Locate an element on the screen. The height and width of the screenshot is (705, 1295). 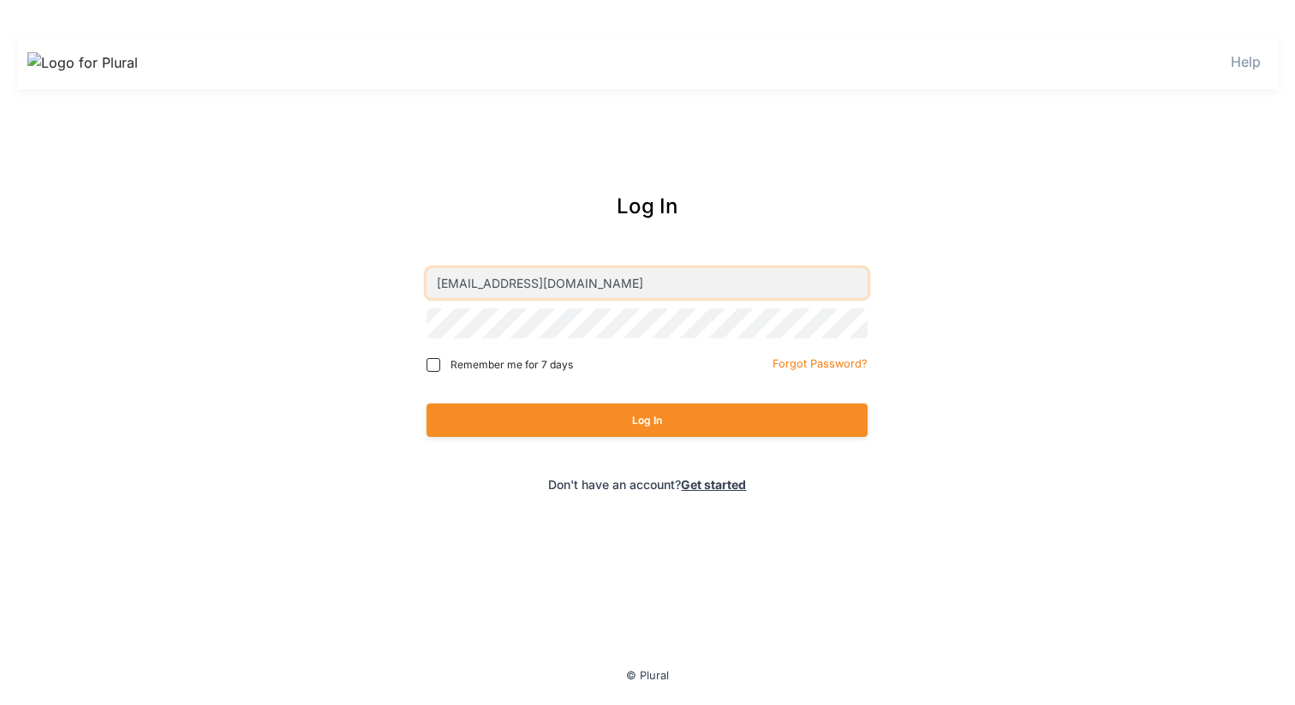
a: Forgot Password? is located at coordinates (819, 362).